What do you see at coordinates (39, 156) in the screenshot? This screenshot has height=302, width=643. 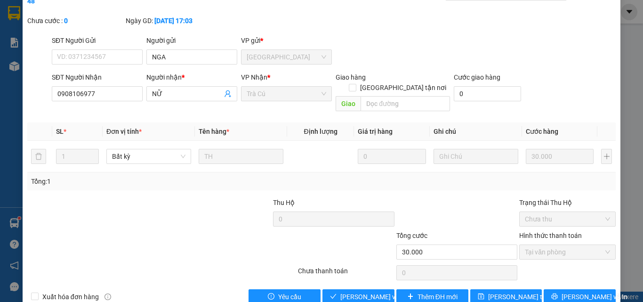 I see `button: delete` at bounding box center [39, 156].